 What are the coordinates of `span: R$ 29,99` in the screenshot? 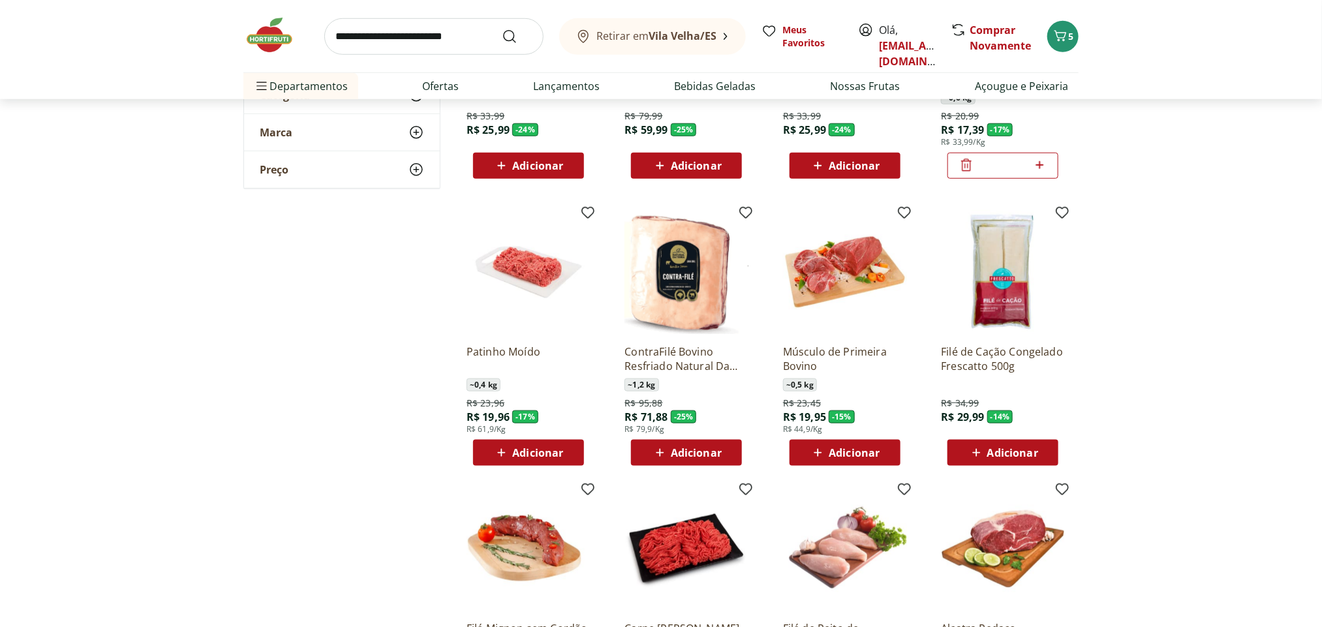 It's located at (963, 417).